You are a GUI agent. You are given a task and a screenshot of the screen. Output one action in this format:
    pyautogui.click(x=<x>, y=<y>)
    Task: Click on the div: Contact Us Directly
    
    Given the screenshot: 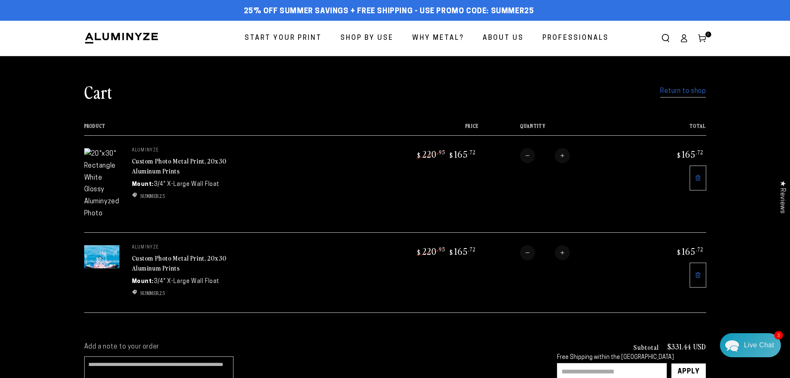 What is the action you would take?
    pyautogui.click(x=759, y=345)
    